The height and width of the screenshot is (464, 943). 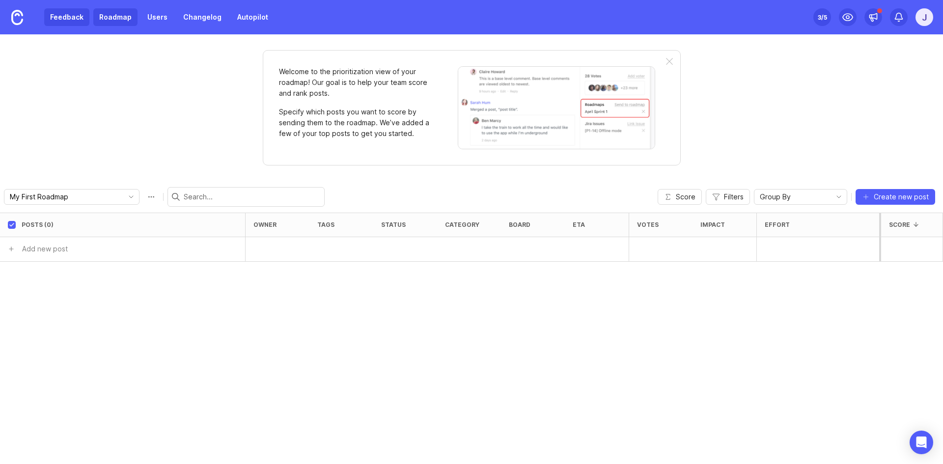 I want to click on a: Changelog, so click(x=202, y=17).